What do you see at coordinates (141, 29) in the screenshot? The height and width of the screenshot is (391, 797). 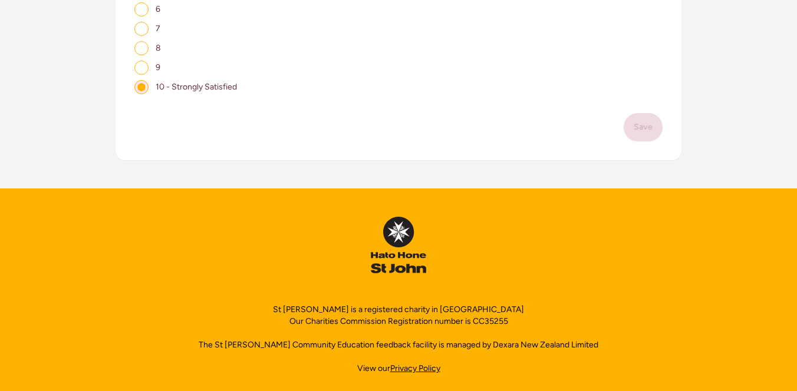 I see `input: 7` at bounding box center [141, 29].